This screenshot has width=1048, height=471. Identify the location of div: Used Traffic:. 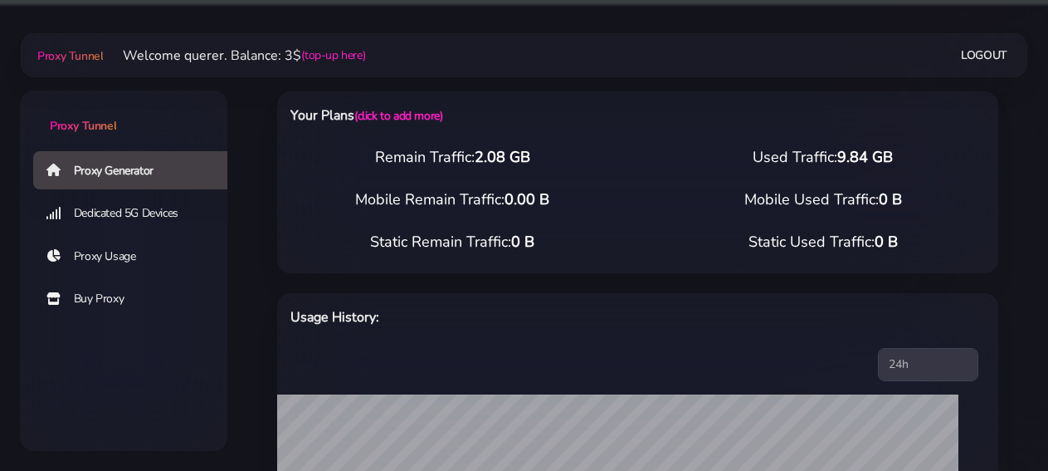
(823, 157).